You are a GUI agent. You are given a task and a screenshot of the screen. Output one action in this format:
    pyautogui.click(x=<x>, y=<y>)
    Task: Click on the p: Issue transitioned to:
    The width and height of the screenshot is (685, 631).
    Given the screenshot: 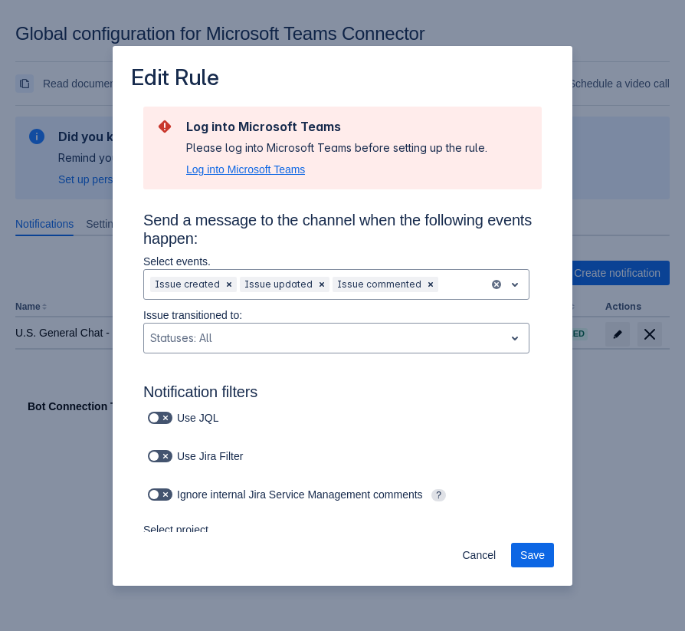 What is the action you would take?
    pyautogui.click(x=337, y=315)
    